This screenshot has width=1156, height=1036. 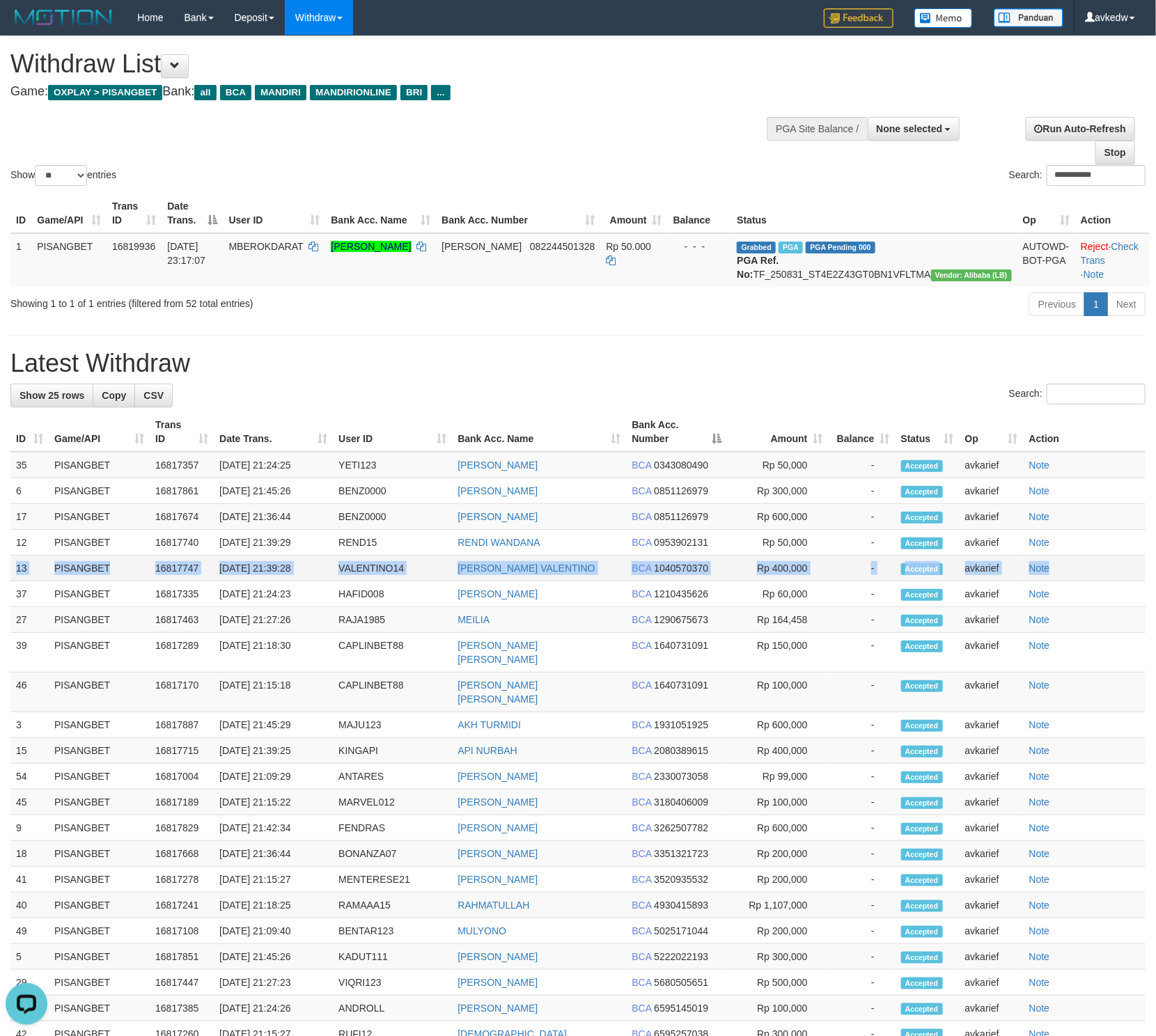 What do you see at coordinates (392, 776) in the screenshot?
I see `td: ANTARES` at bounding box center [392, 776].